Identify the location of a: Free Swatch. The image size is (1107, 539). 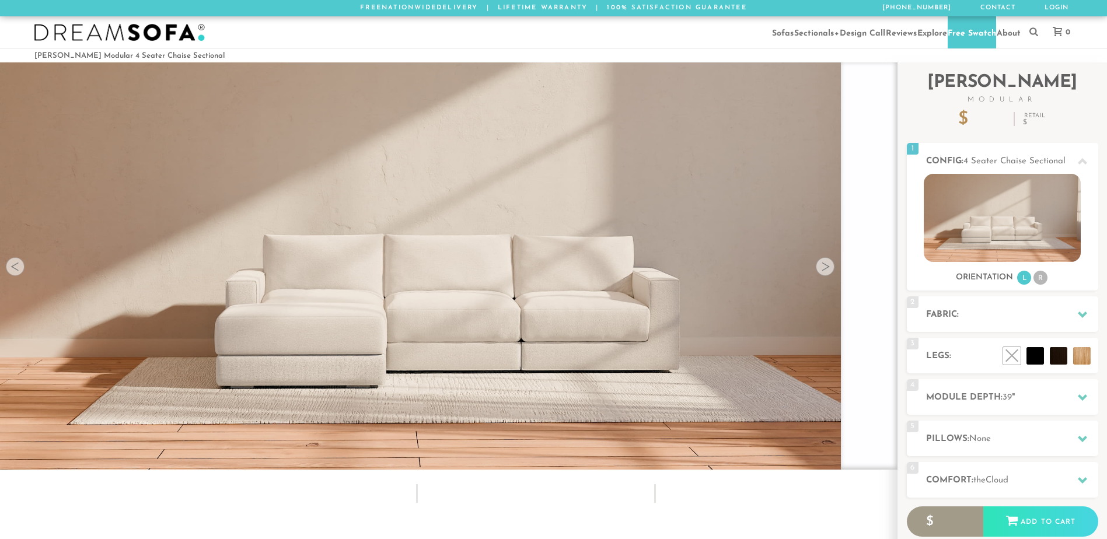
(971, 32).